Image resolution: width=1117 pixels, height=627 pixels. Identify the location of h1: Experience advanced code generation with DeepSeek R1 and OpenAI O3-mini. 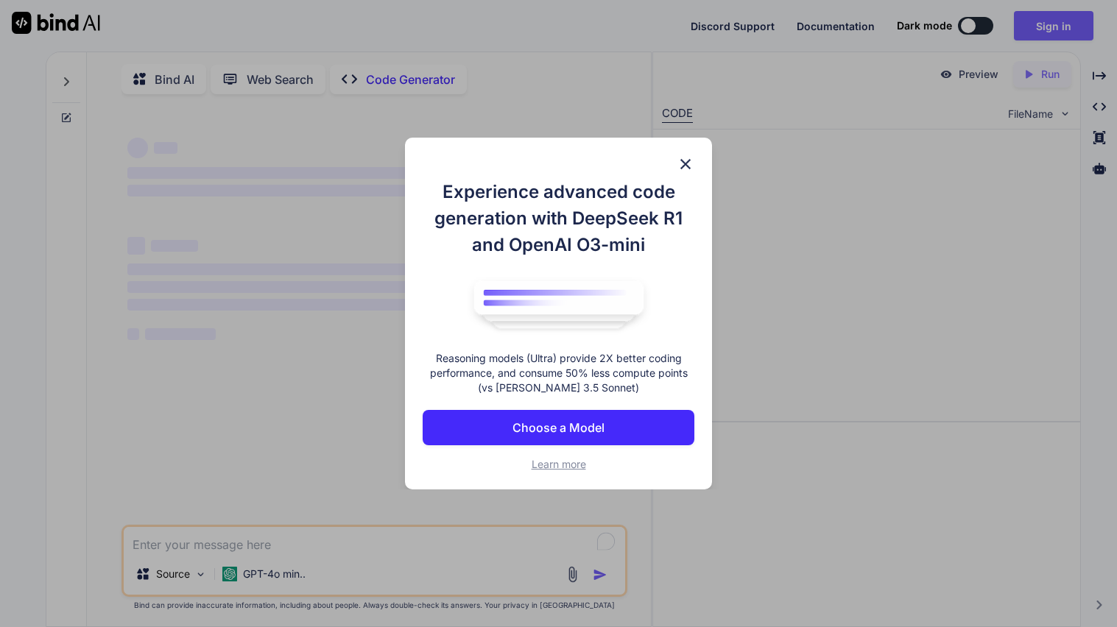
(558, 219).